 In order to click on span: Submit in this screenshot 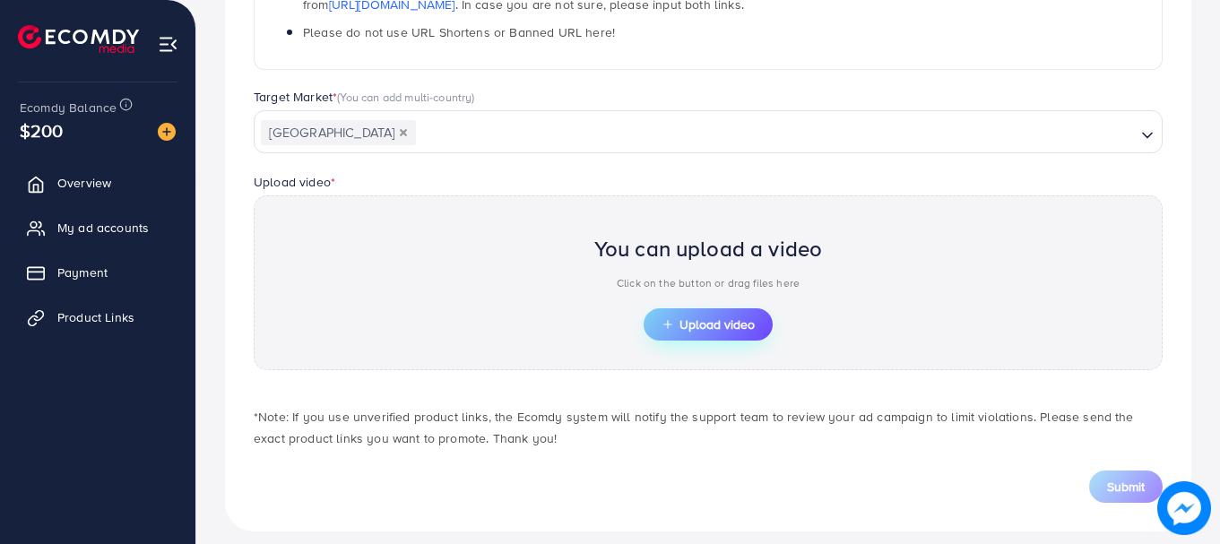, I will do `click(1126, 487)`.